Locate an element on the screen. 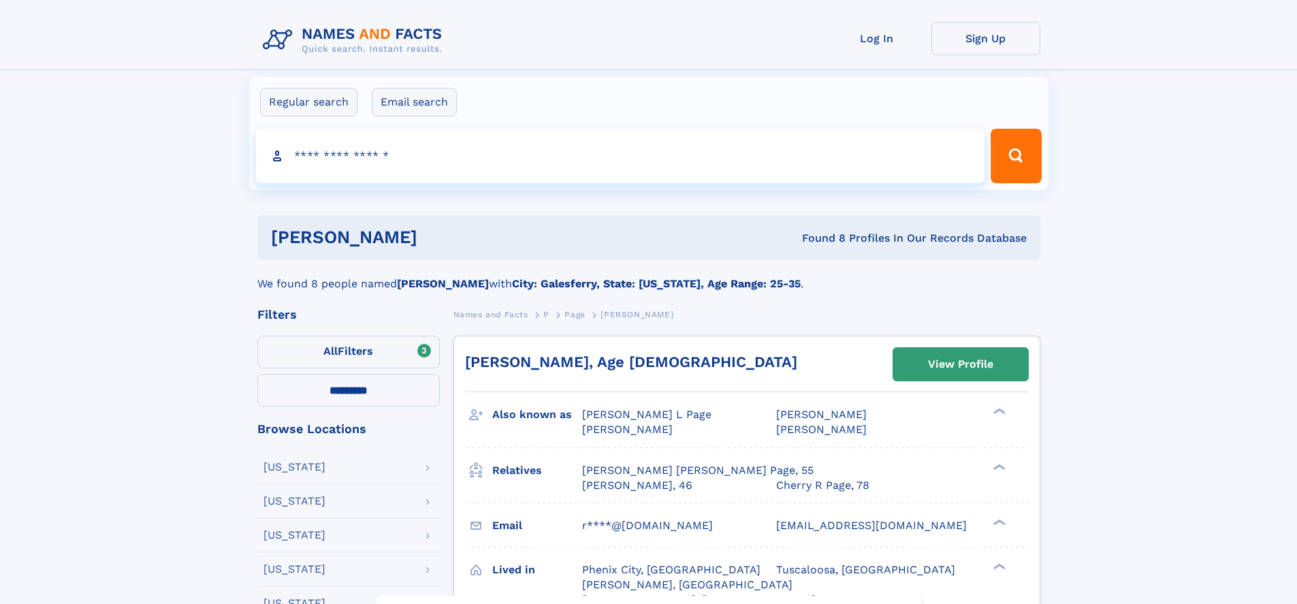  div: Cherry R Page, 78 is located at coordinates (823, 486).